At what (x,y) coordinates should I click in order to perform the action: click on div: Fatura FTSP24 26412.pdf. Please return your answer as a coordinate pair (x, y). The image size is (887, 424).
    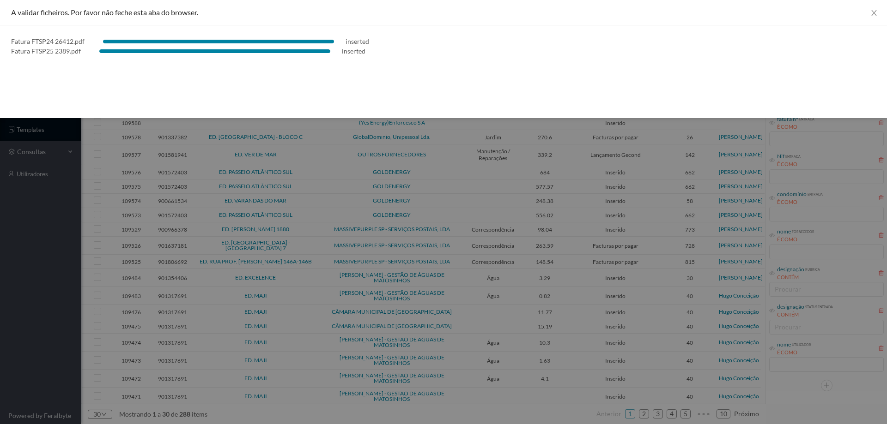
    Looking at the image, I should click on (48, 41).